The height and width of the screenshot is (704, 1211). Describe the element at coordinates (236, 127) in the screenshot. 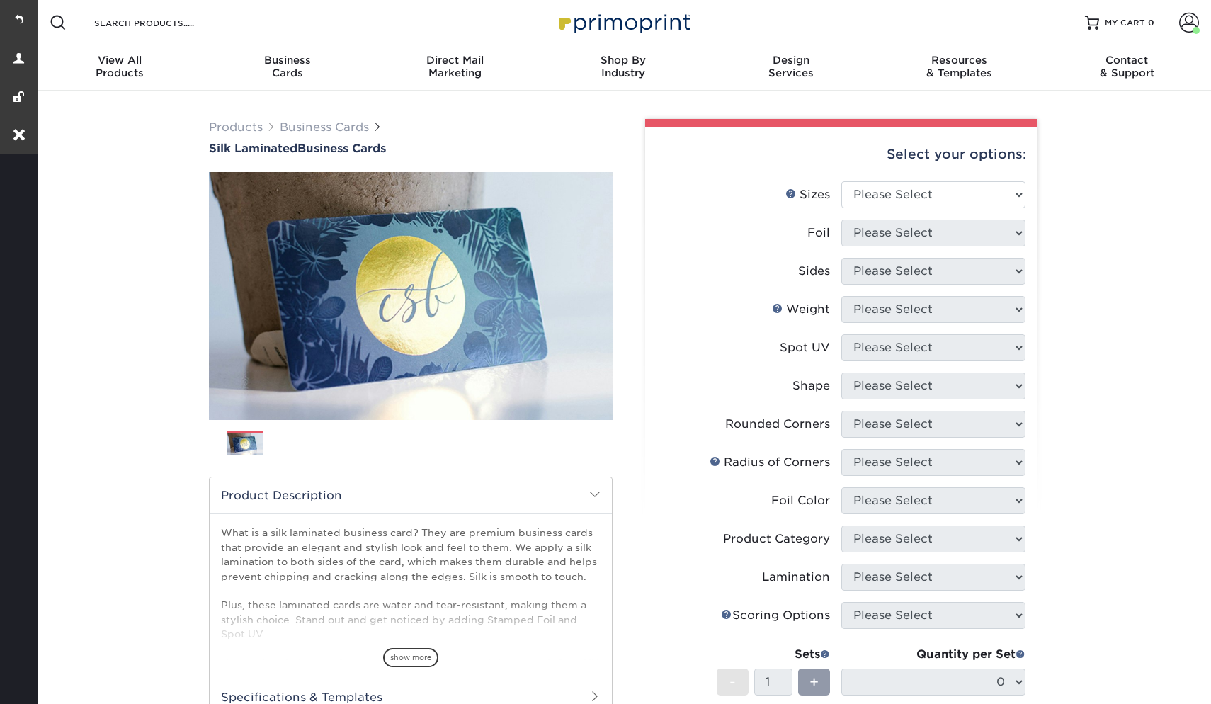

I see `a: Products` at that location.